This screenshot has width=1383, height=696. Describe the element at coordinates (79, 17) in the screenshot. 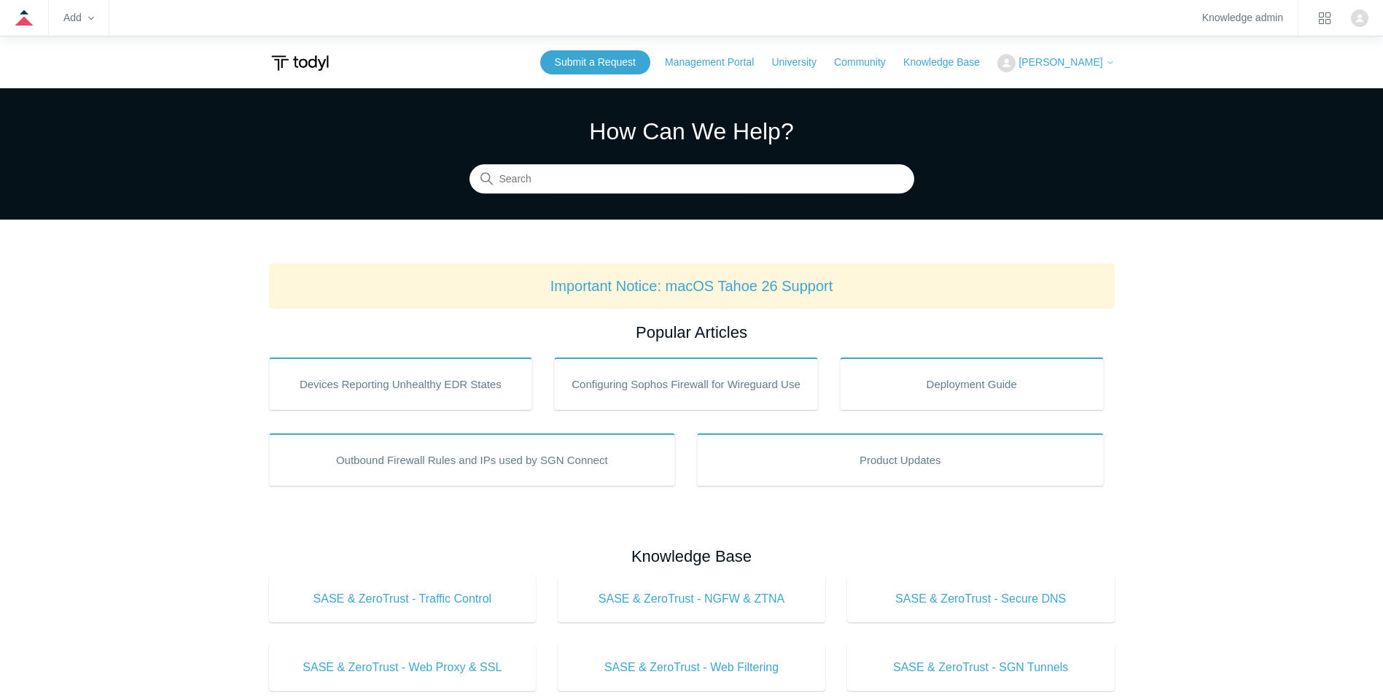

I see `zd-hc-trigger: Add` at that location.